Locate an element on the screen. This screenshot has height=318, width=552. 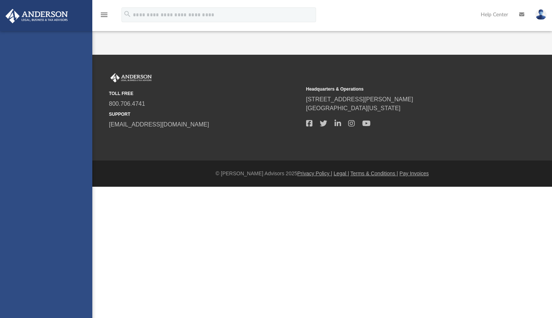
a: 800.706.4741 is located at coordinates (127, 103).